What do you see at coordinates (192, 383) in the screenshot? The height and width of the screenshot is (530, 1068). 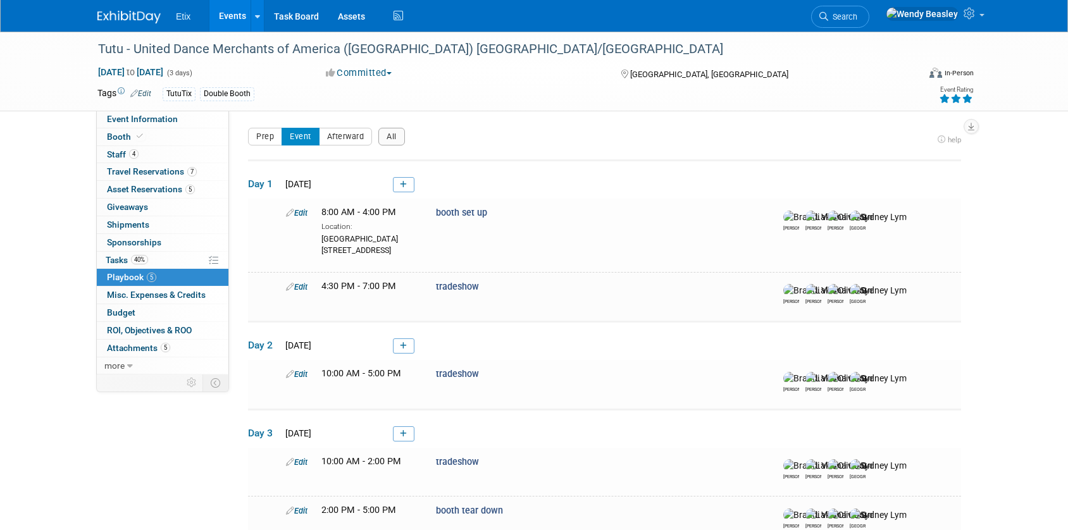 I see `td: Personalize Event Tab Strip` at bounding box center [192, 383].